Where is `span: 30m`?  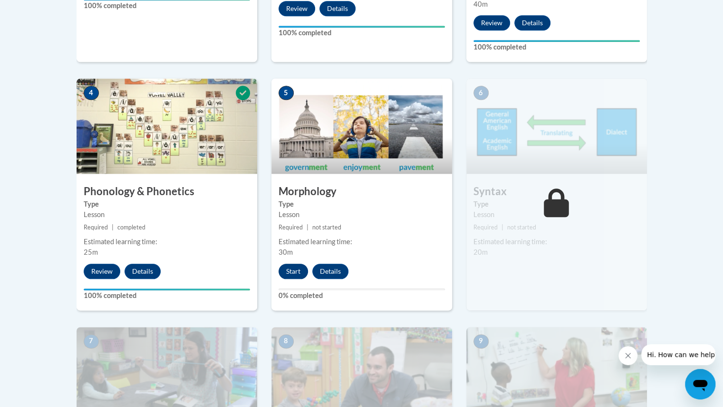
span: 30m is located at coordinates (286, 252).